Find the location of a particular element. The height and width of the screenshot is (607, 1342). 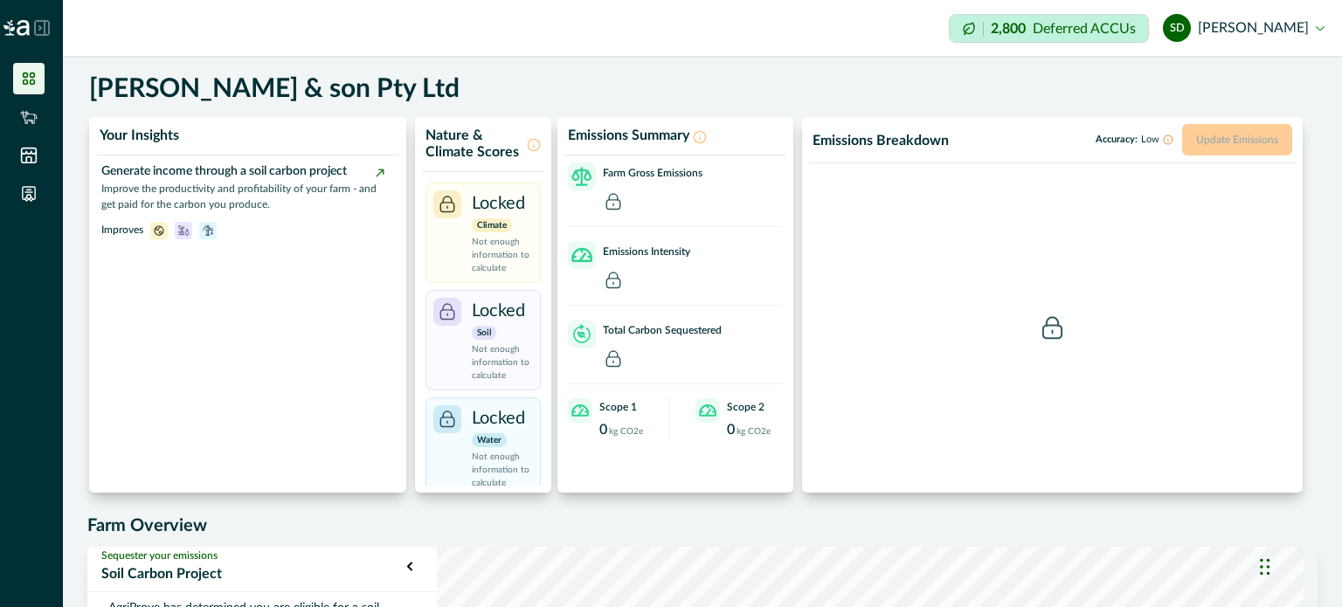

p: Emissions Summary is located at coordinates (628, 135).